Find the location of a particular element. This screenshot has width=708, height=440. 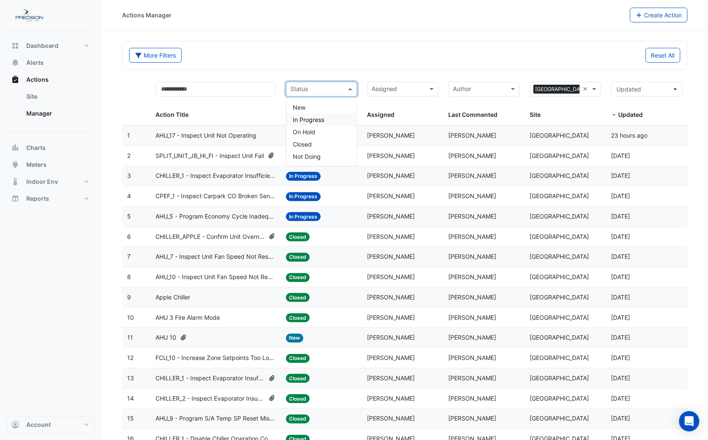

button: Account is located at coordinates (51, 425).